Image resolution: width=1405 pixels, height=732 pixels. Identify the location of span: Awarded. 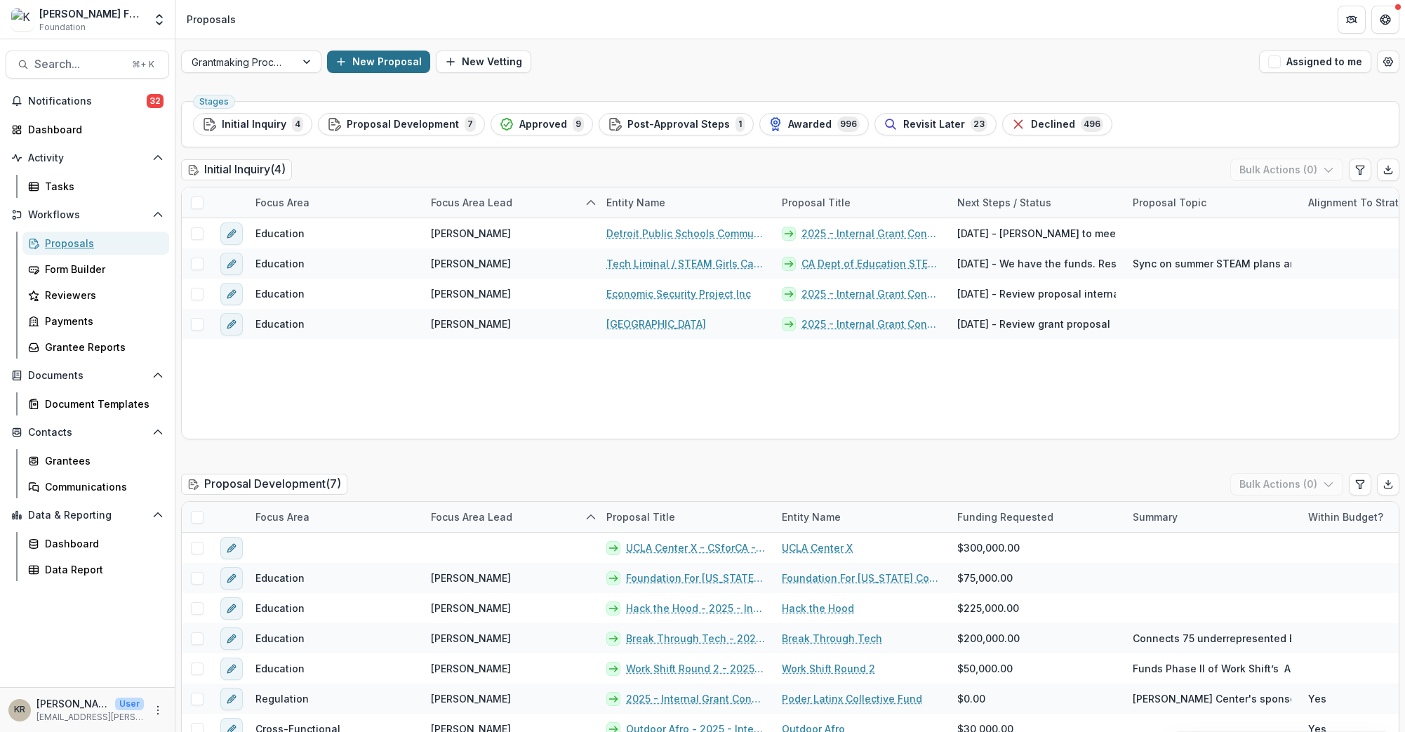
(810, 124).